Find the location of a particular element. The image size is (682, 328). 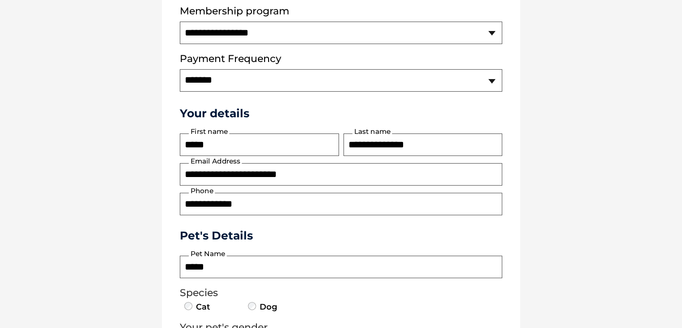

label: Payment Frequency is located at coordinates (231, 59).